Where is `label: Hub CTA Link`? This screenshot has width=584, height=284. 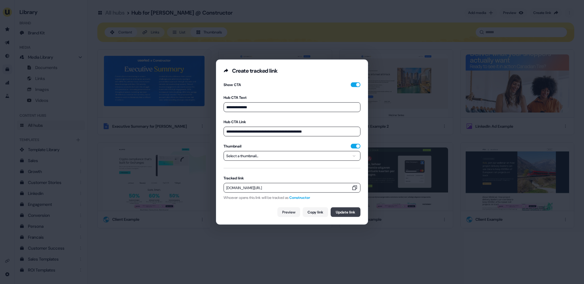 label: Hub CTA Link is located at coordinates (292, 122).